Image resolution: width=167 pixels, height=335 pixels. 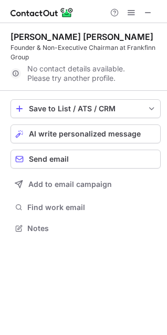 What do you see at coordinates (86, 207) in the screenshot?
I see `button: Find work email` at bounding box center [86, 207].